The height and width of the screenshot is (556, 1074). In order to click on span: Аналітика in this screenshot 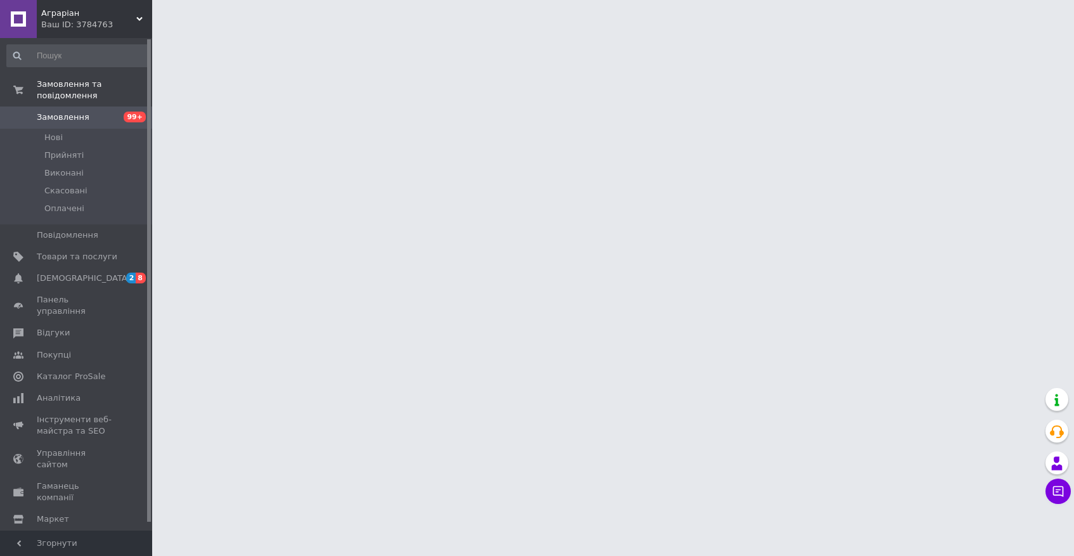, I will do `click(58, 398)`.